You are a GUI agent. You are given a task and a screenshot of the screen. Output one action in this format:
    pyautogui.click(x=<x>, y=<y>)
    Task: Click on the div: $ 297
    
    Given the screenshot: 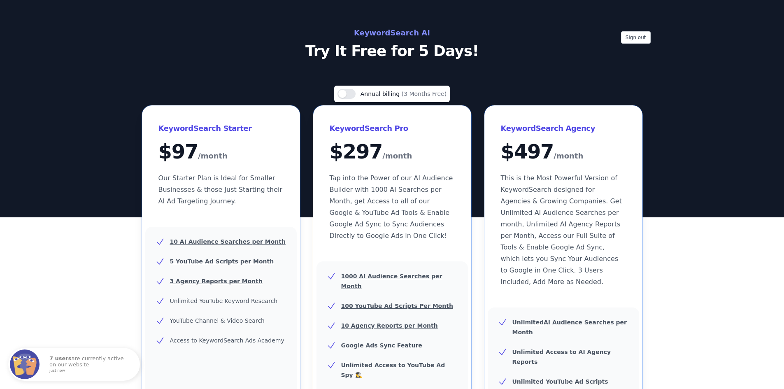 What is the action you would take?
    pyautogui.click(x=392, y=152)
    